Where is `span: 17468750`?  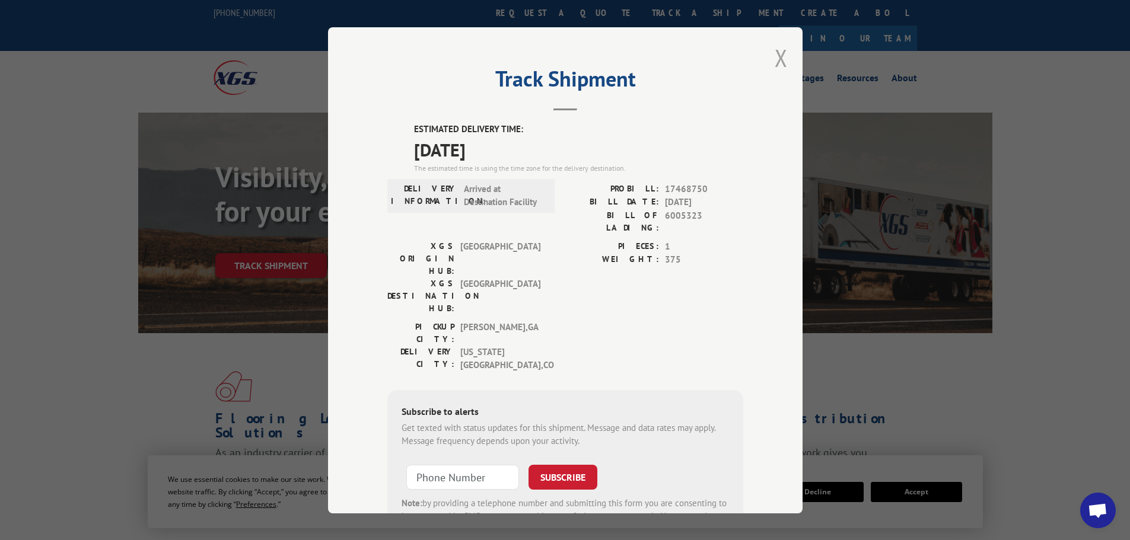
span: 17468750 is located at coordinates (704, 189).